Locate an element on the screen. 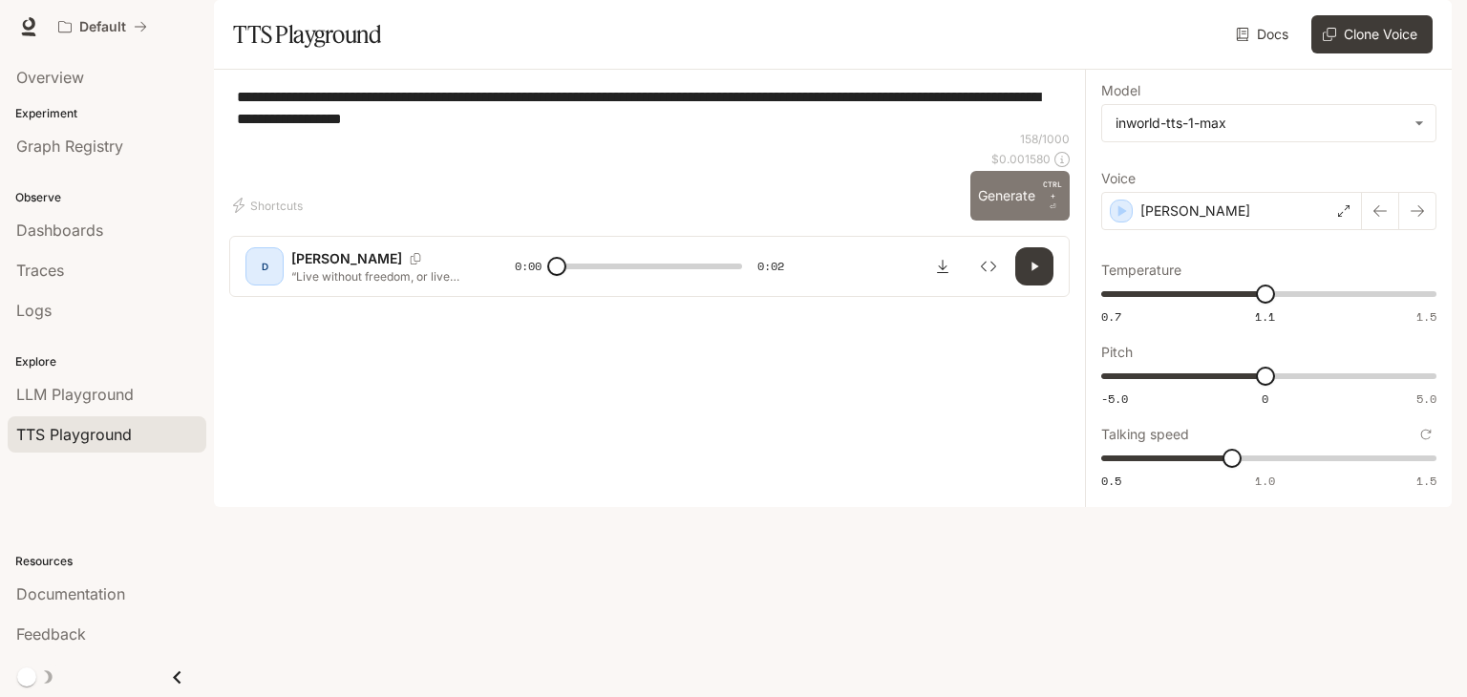 Image resolution: width=1467 pixels, height=697 pixels. p: “Live without freedom, or live without safety?” is located at coordinates (380, 276).